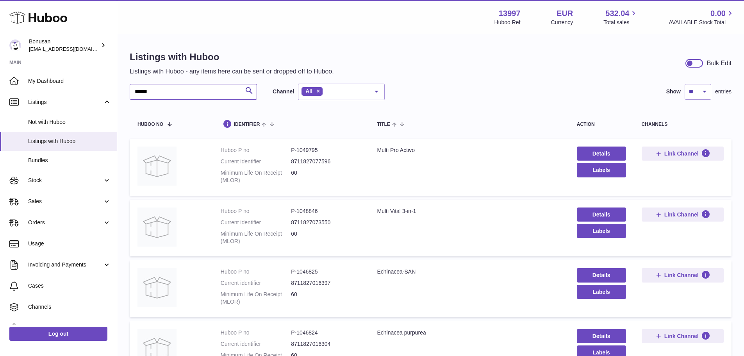  I want to click on a: 0.00 AVAILABLE Stock Total, so click(701, 17).